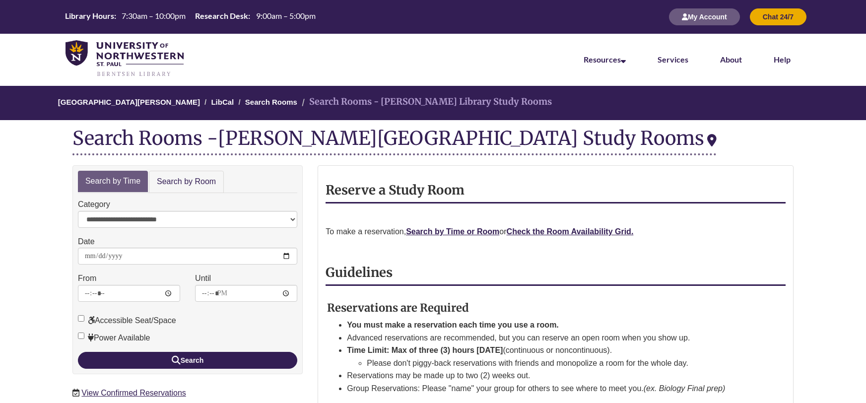 The image size is (866, 403). I want to click on table: Hours Today, so click(190, 16).